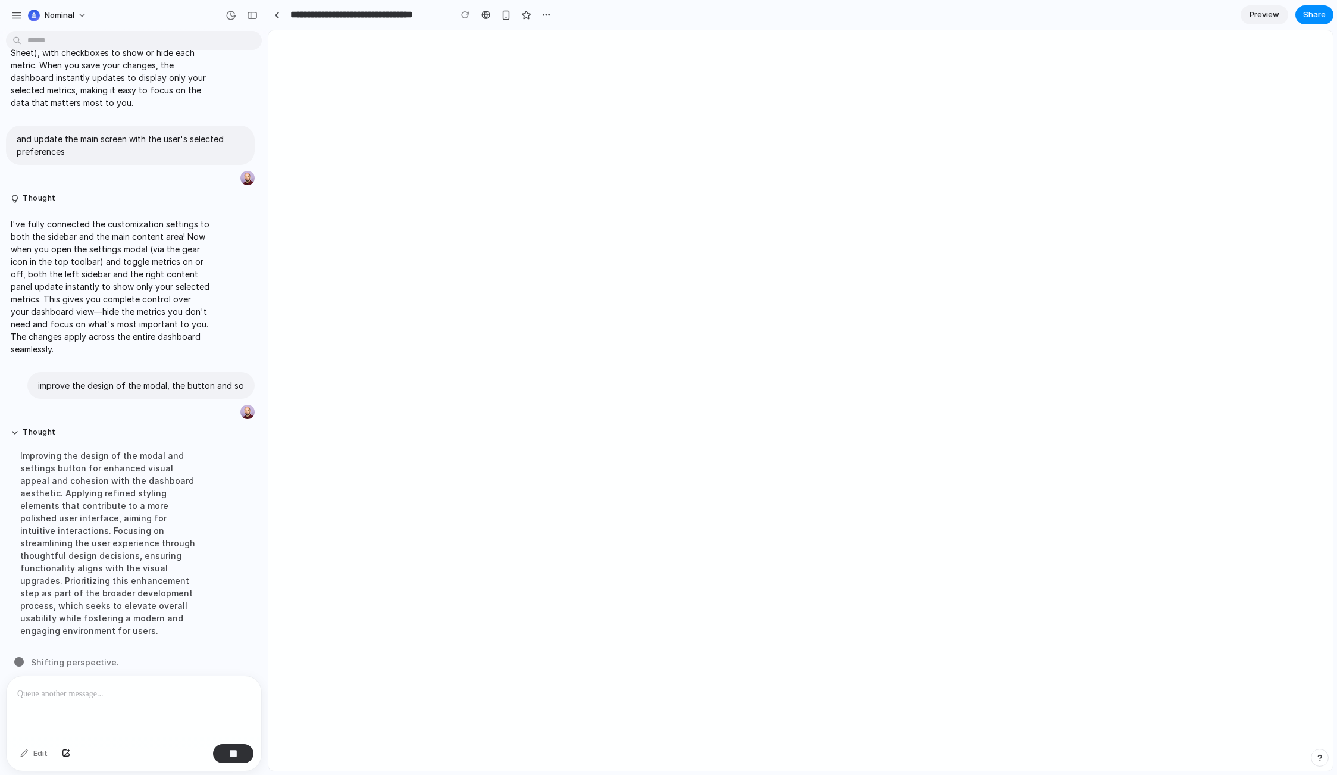 The height and width of the screenshot is (775, 1337). What do you see at coordinates (130, 145) in the screenshot?
I see `p: and update the main screen with the user's selected preferences` at bounding box center [130, 145].